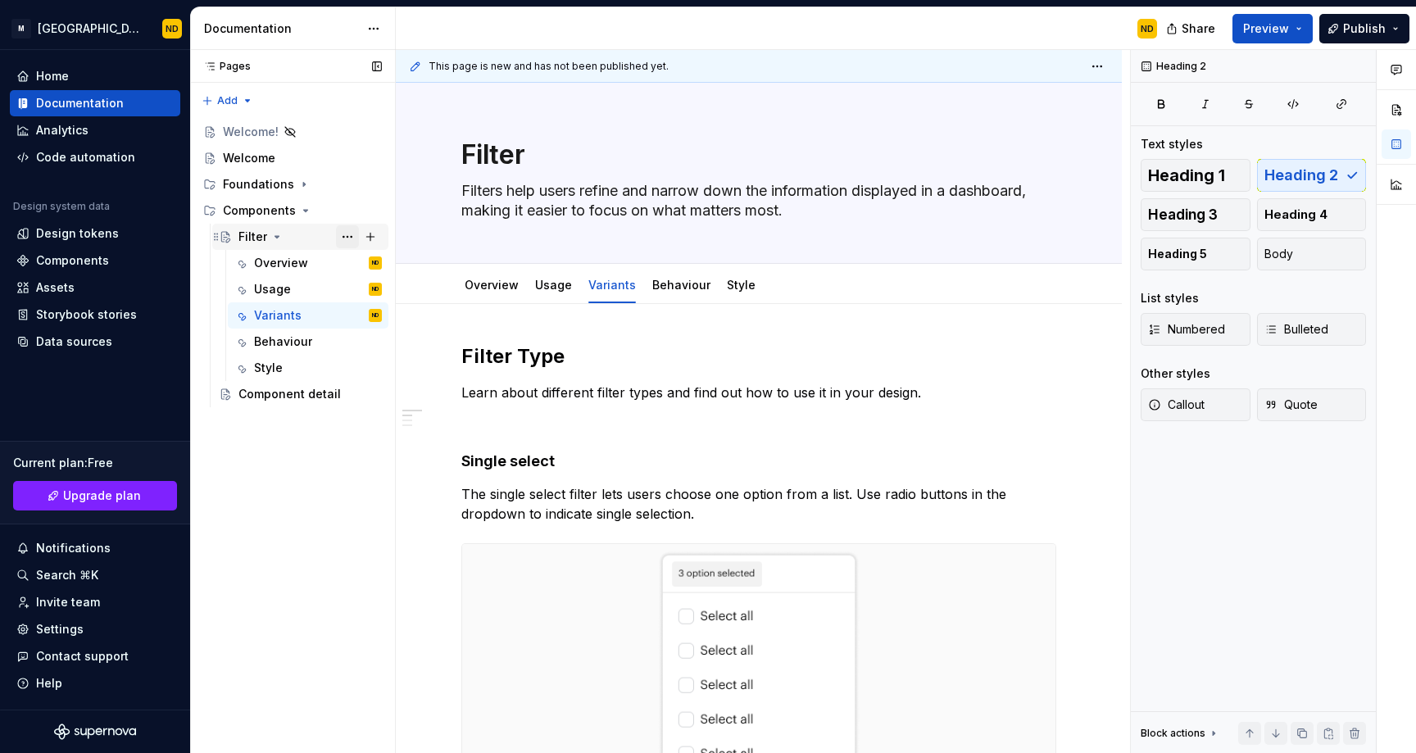 The image size is (1416, 753). Describe the element at coordinates (1272, 29) in the screenshot. I see `button: Preview` at that location.